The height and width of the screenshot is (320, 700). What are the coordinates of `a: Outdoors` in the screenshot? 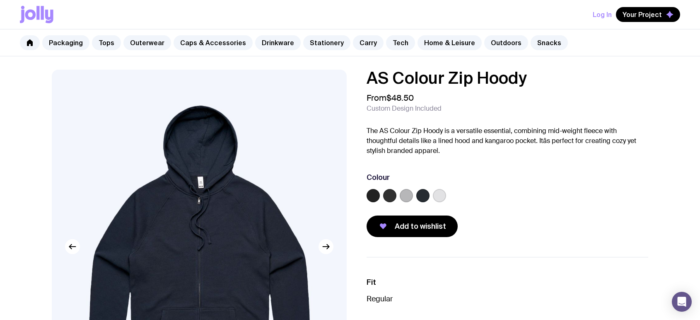 It's located at (506, 43).